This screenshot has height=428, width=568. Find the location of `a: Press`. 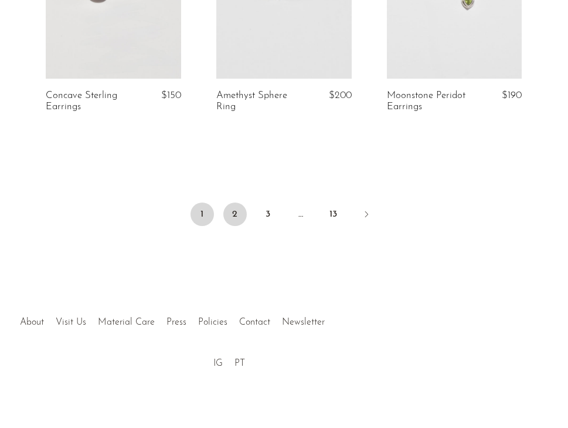

a: Press is located at coordinates (177, 322).